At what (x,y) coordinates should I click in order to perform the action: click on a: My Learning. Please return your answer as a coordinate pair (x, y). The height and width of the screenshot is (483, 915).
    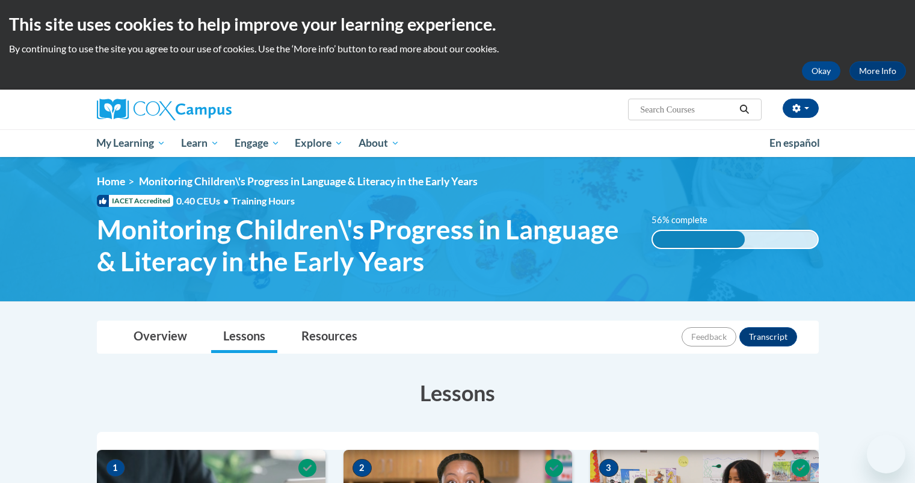
    Looking at the image, I should click on (131, 143).